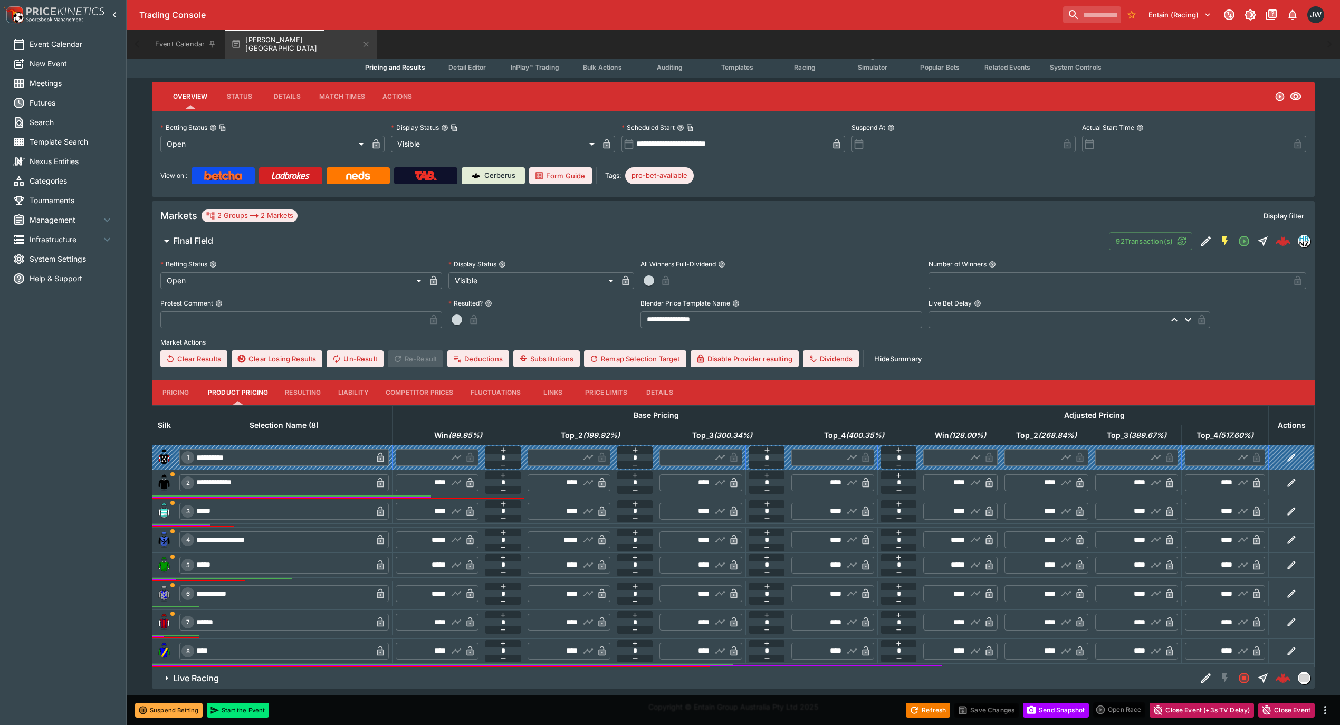 The width and height of the screenshot is (1340, 725). I want to click on span: 8, so click(188, 651).